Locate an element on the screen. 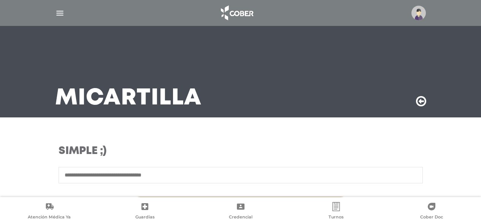 The image size is (481, 223). a: Cober Doc is located at coordinates (432, 211).